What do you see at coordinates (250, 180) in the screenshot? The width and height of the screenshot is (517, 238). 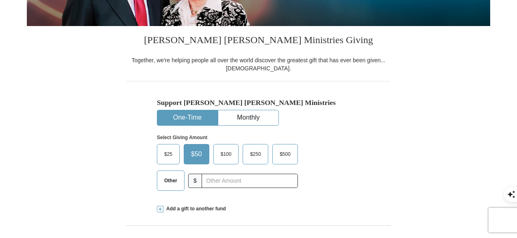 I see `input: Other Amount` at bounding box center [250, 180].